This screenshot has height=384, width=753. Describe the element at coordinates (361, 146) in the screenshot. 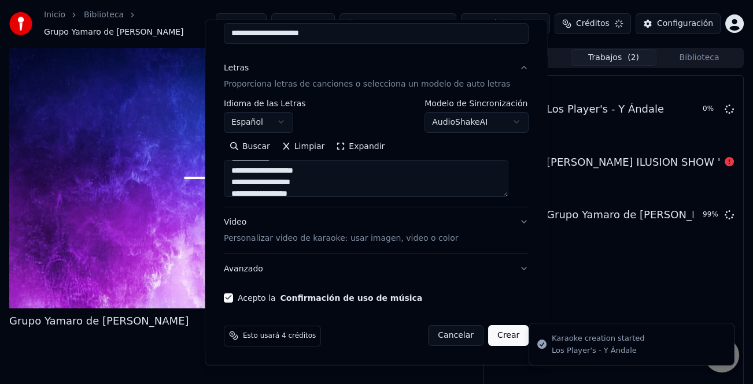

I see `button: Expandir` at that location.